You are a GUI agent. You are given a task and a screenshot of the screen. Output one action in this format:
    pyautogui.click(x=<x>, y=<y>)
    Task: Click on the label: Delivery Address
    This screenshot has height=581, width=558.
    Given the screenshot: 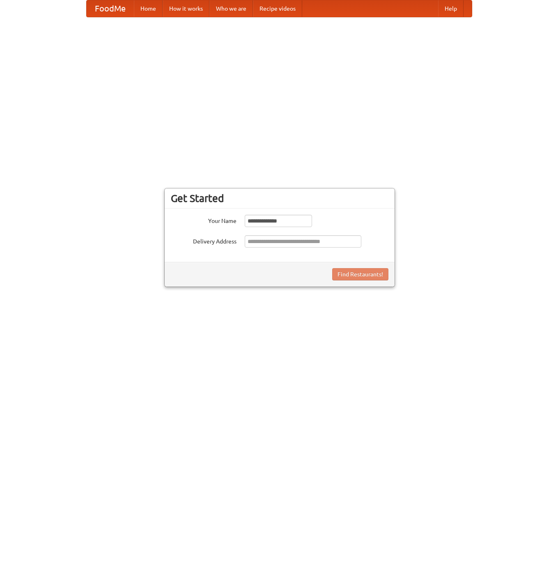 What is the action you would take?
    pyautogui.click(x=204, y=240)
    